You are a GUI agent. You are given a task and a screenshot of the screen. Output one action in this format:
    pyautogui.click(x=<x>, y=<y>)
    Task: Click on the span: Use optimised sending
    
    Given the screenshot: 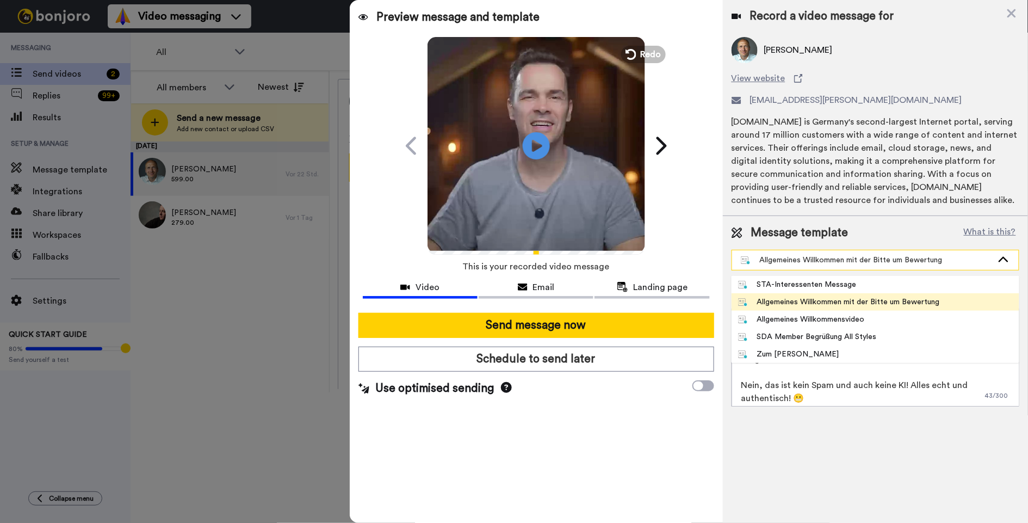 What is the action you would take?
    pyautogui.click(x=435, y=388)
    